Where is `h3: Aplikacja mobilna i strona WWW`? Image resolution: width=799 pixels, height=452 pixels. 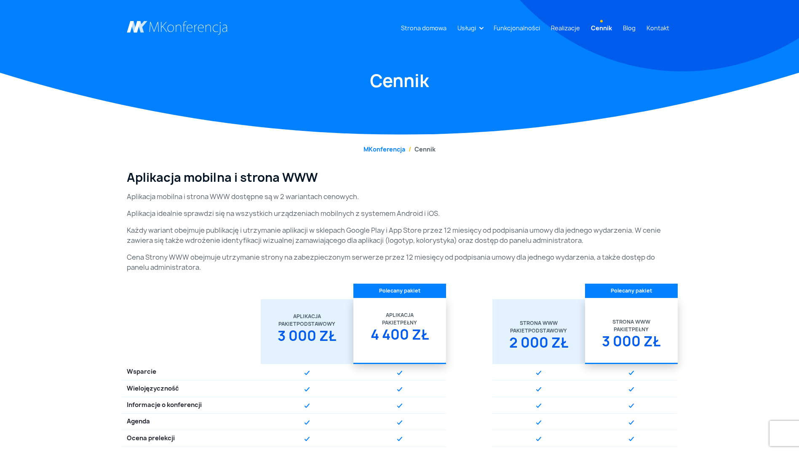 h3: Aplikacja mobilna i strona WWW is located at coordinates (399, 178).